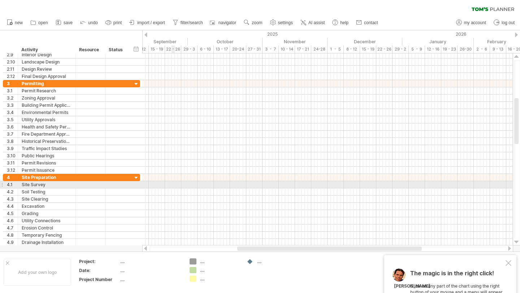  What do you see at coordinates (498, 49) in the screenshot?
I see `div: 9 - 13` at bounding box center [498, 49].